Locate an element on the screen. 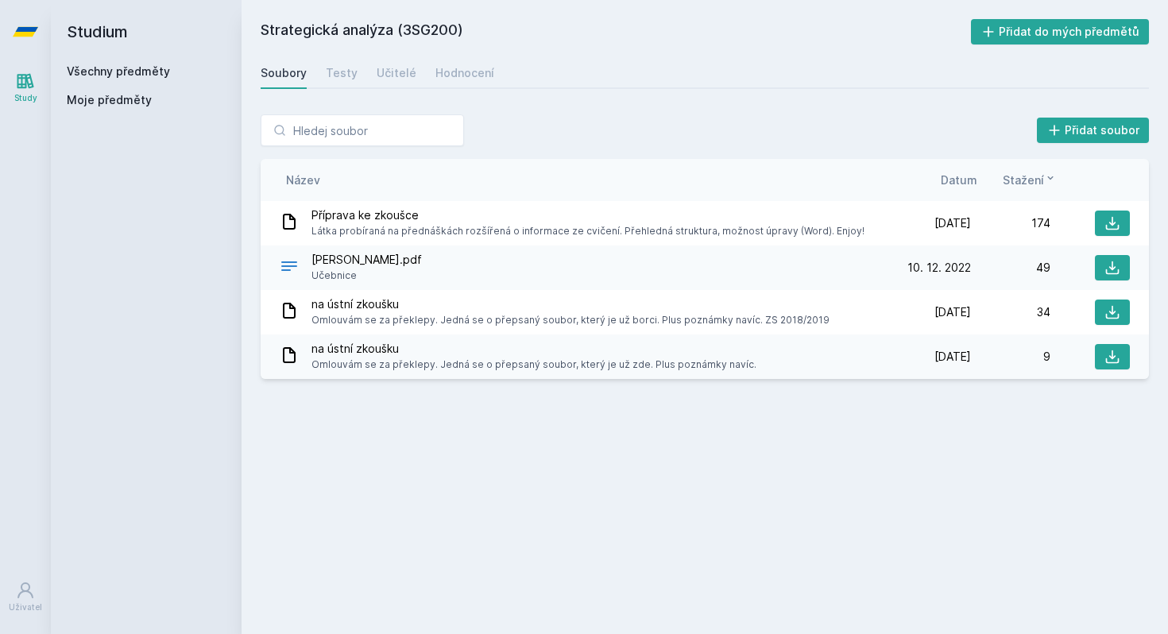 The image size is (1168, 634). span: Moje předměty is located at coordinates (109, 100).